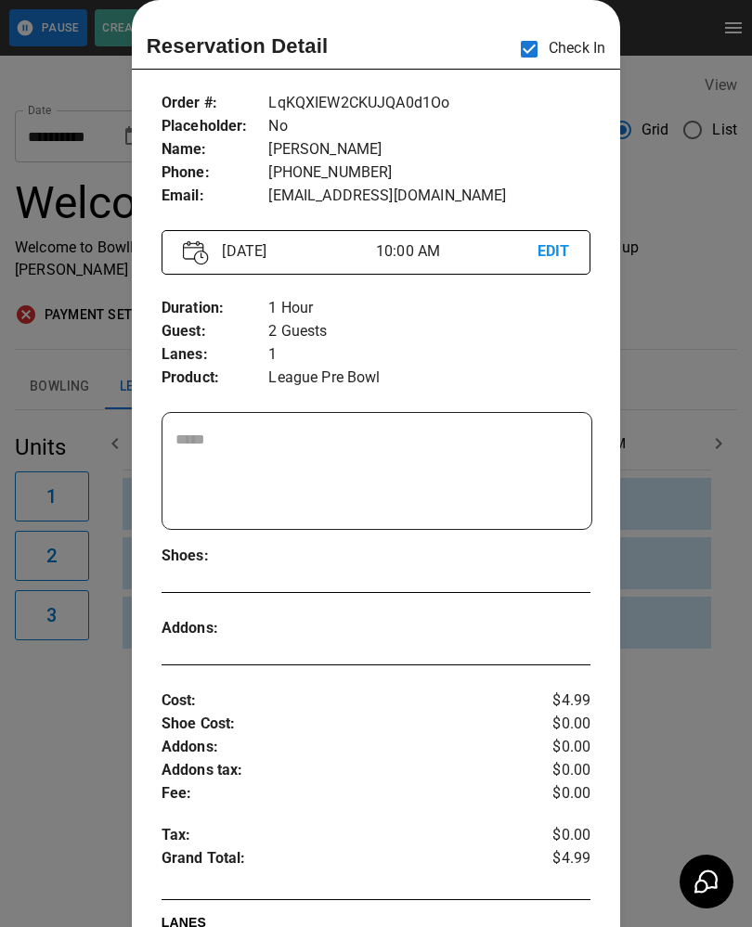 This screenshot has width=752, height=927. Describe the element at coordinates (215, 308) in the screenshot. I see `p: Duration :` at that location.